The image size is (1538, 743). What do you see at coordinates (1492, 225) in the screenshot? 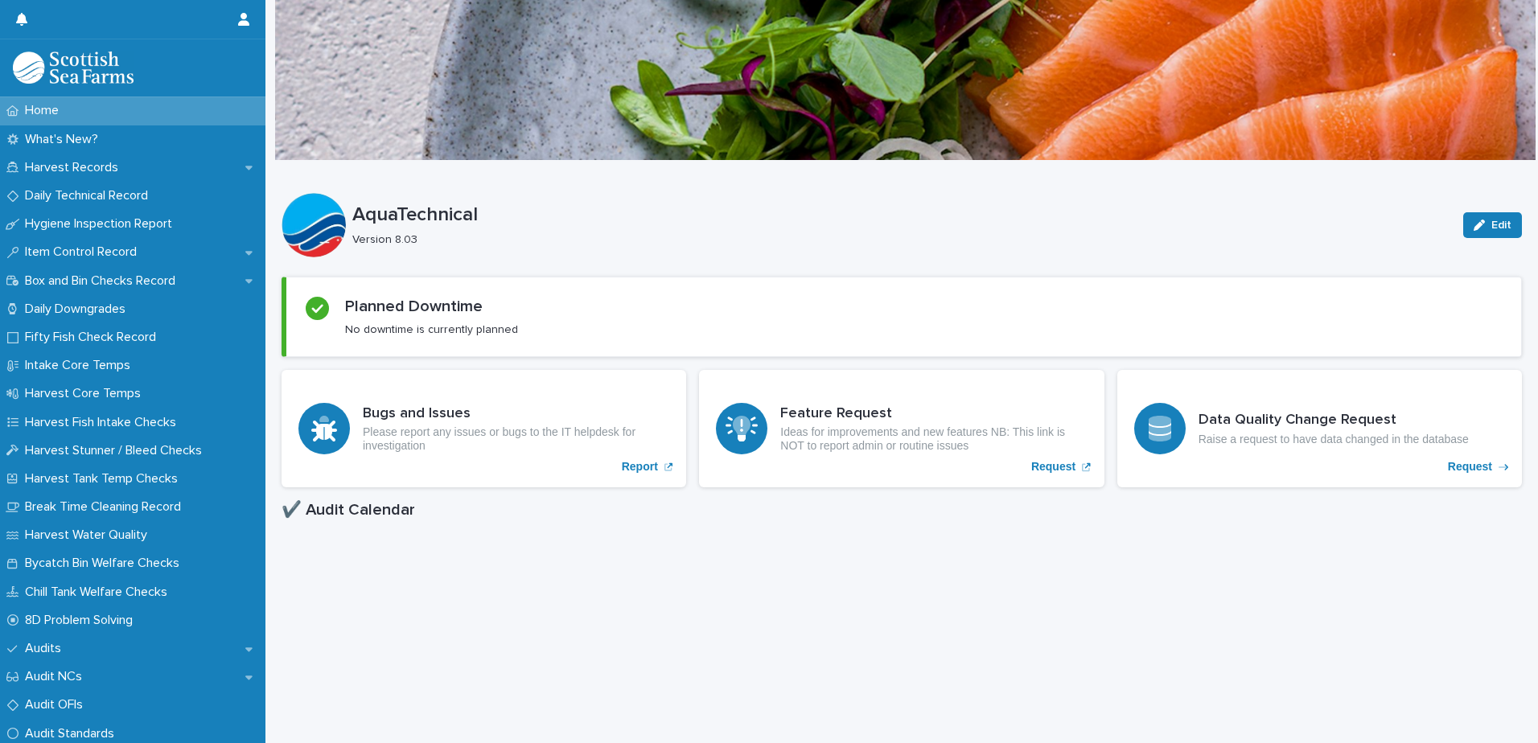
I see `button: Edit` at bounding box center [1492, 225].